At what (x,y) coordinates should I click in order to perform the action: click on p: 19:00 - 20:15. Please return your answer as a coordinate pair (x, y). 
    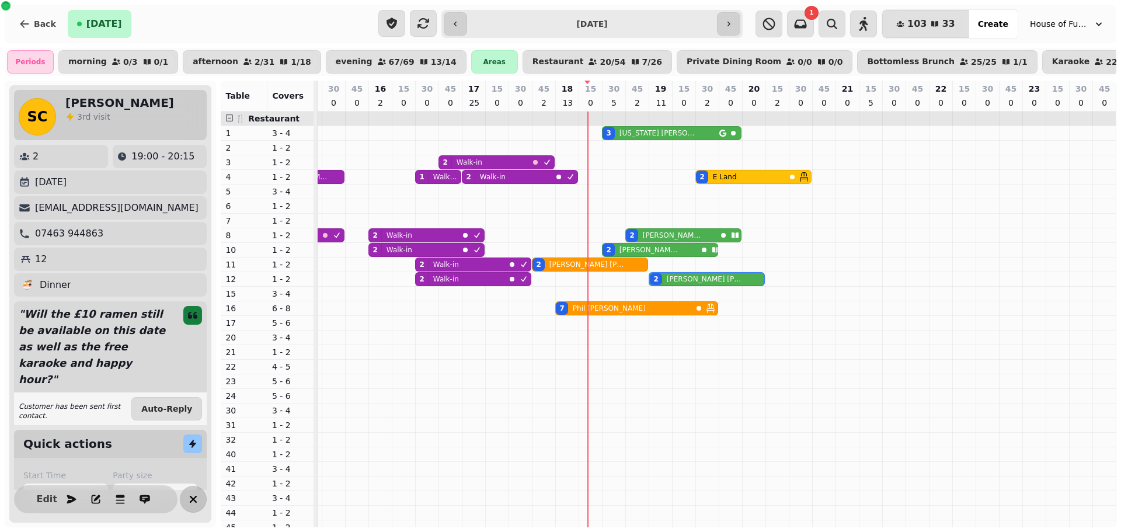
    Looking at the image, I should click on (163, 156).